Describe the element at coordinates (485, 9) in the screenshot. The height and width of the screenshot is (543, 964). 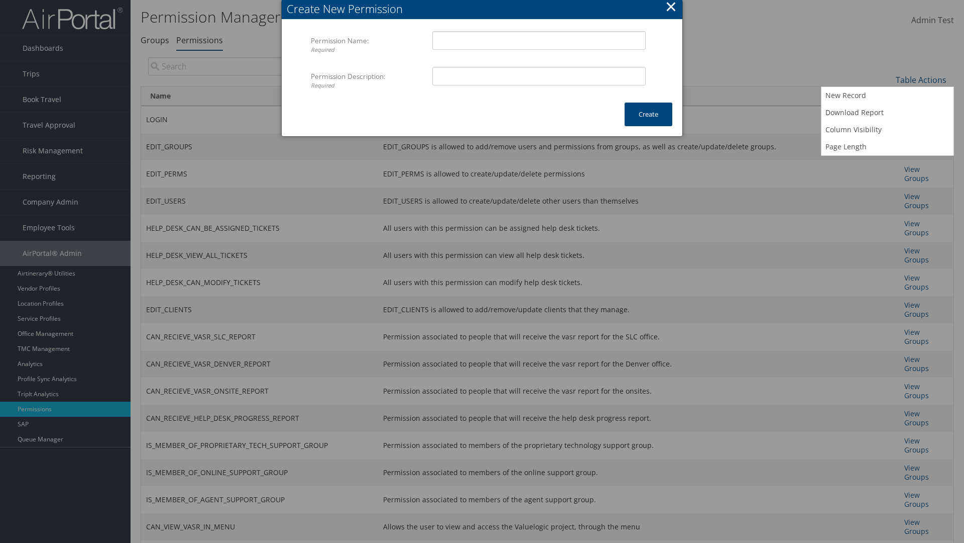
I see `div: Create New Permission` at that location.